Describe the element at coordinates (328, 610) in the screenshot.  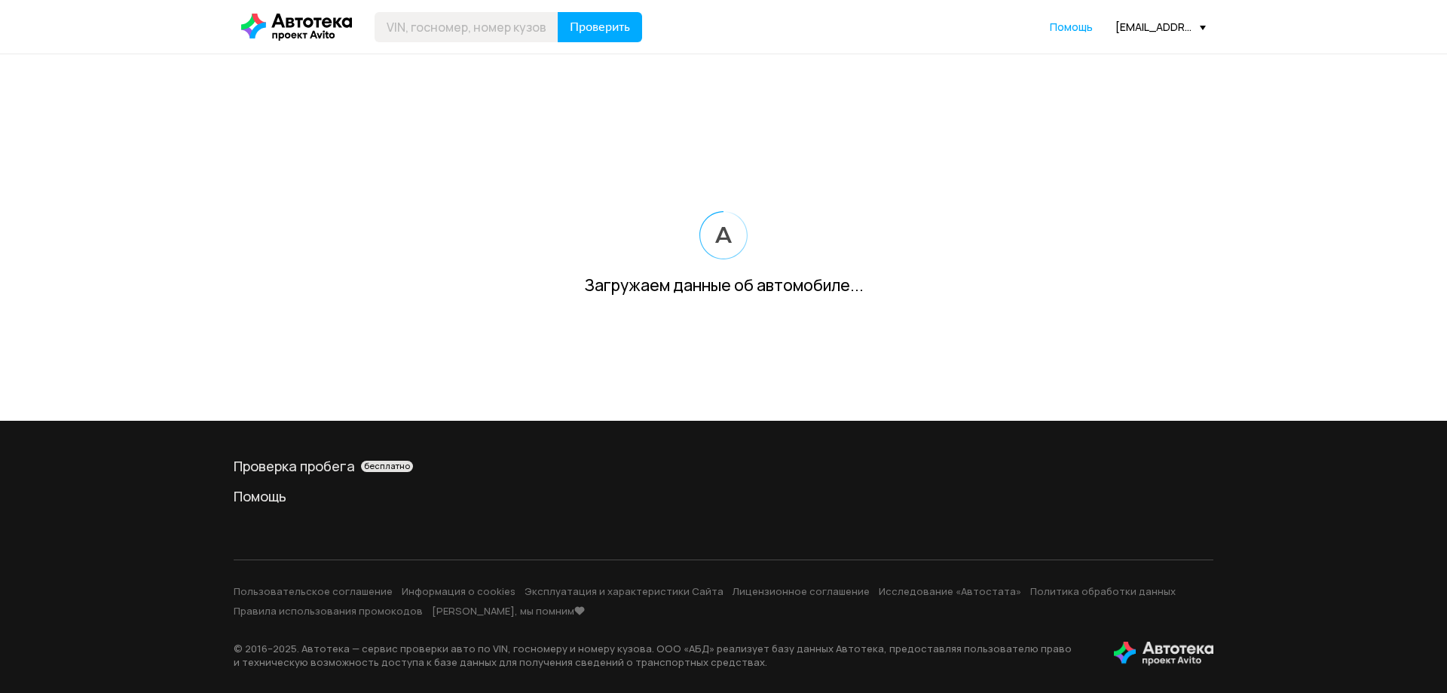
I see `p: Правила использования промокодов` at that location.